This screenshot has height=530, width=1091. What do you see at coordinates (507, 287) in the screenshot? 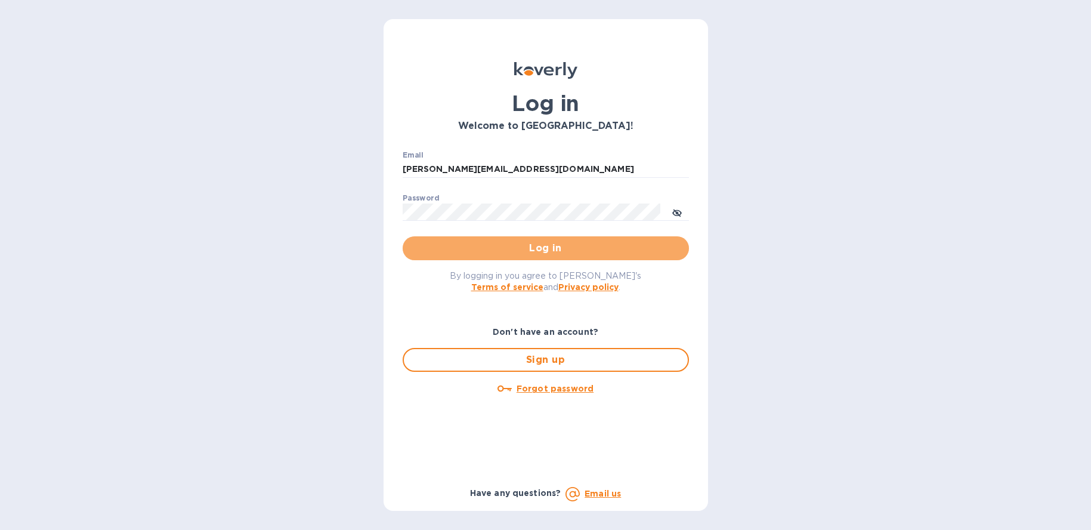
I see `b: Terms of service` at bounding box center [507, 287].